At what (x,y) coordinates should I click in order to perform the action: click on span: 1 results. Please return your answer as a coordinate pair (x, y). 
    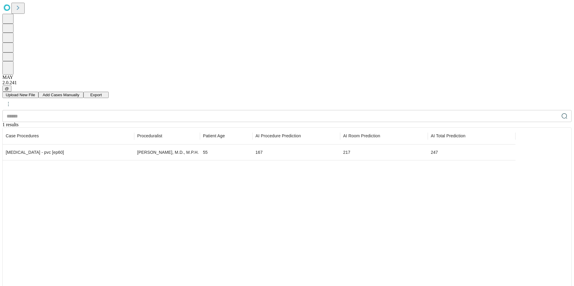
    Looking at the image, I should click on (11, 125).